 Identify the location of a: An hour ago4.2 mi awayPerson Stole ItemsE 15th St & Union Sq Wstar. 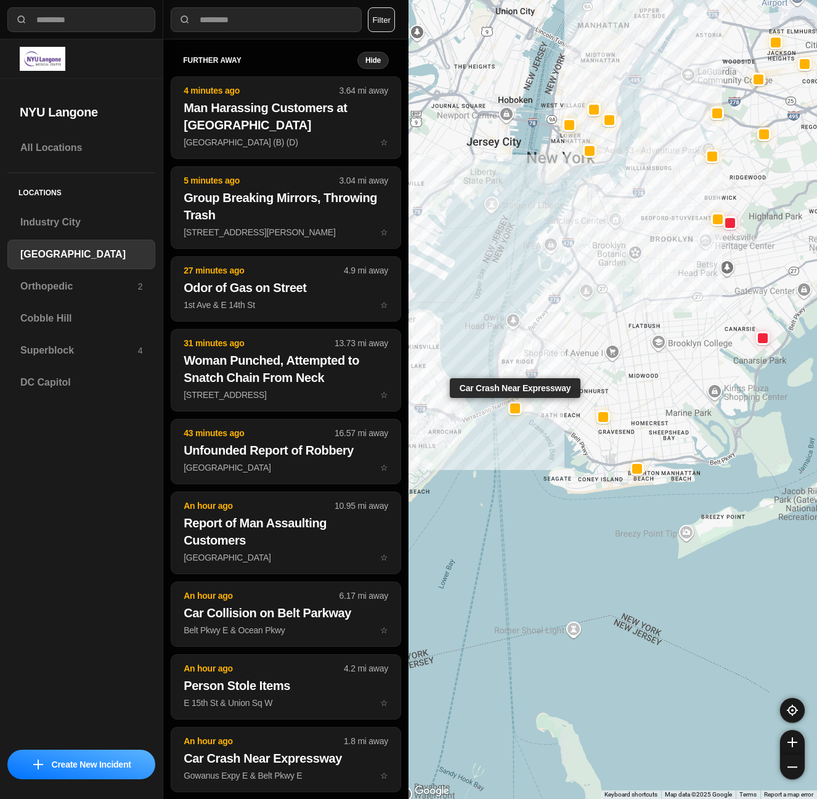
(286, 703).